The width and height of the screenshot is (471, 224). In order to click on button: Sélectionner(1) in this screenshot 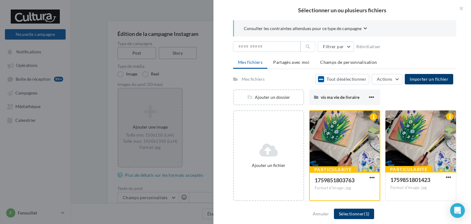, I will do `click(354, 214)`.